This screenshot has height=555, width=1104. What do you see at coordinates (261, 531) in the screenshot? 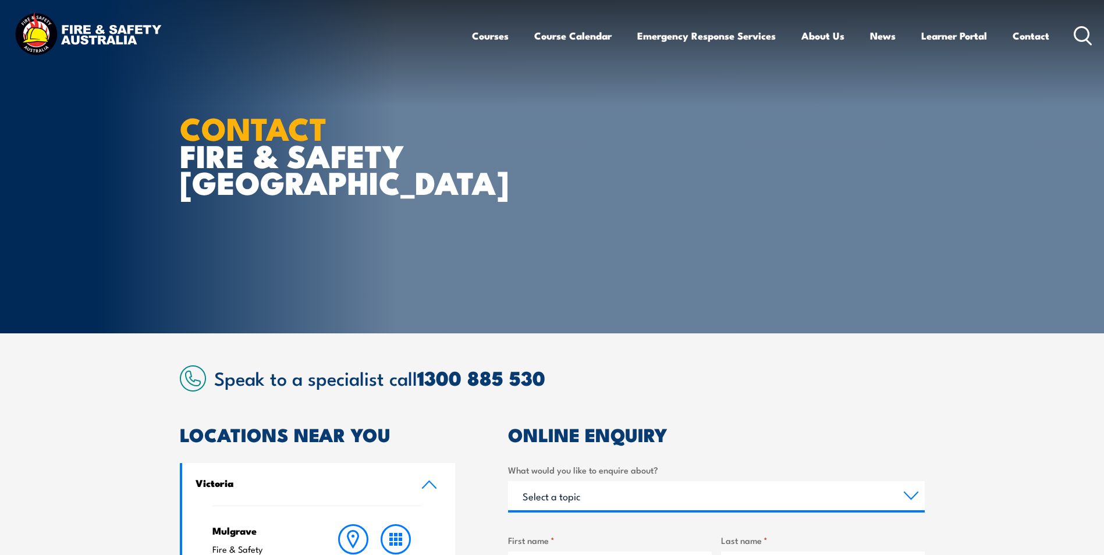
I see `h4: Mulgrave` at bounding box center [261, 531].